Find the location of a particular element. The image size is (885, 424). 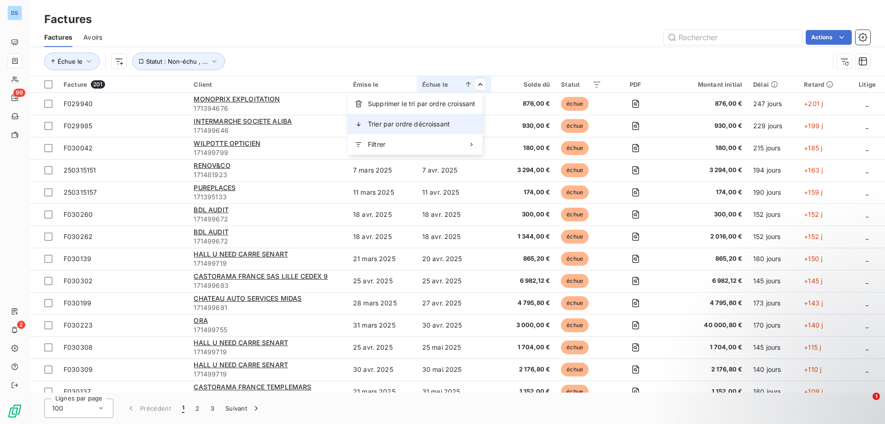

span: Supprimer le tri par ordre croissant is located at coordinates (421, 104).